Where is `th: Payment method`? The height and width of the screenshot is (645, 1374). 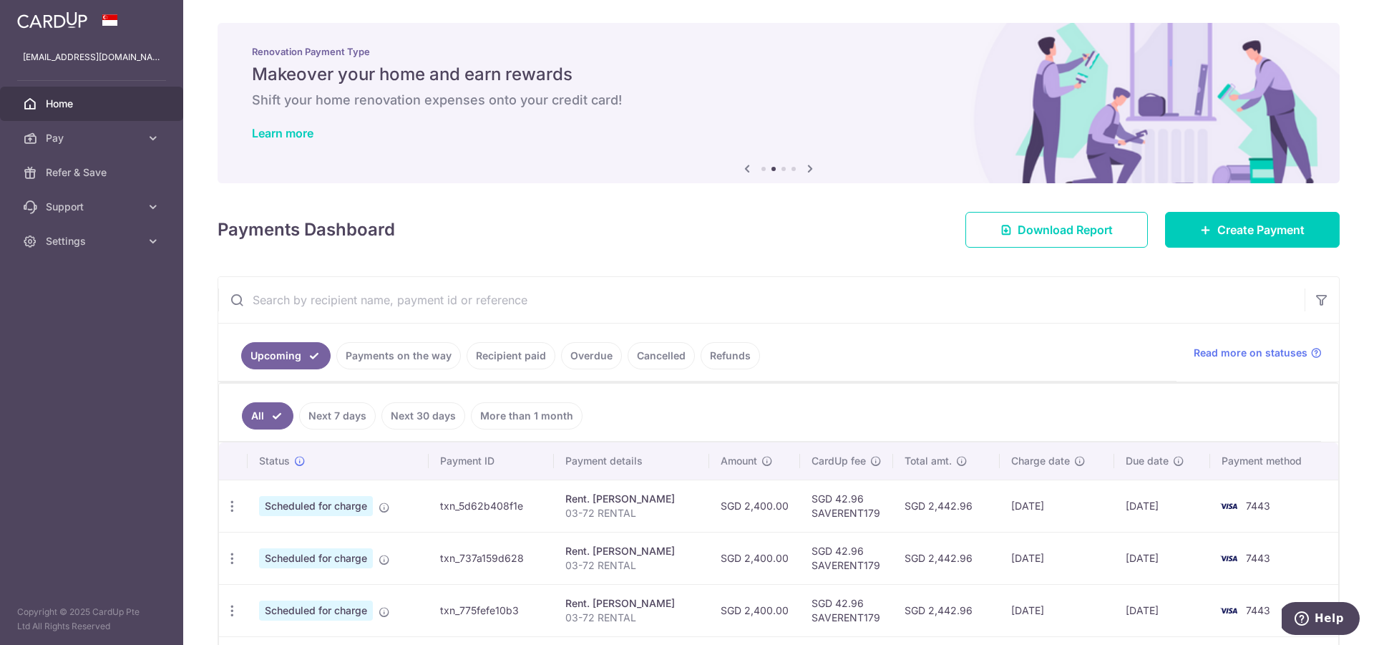 th: Payment method is located at coordinates (1274, 461).